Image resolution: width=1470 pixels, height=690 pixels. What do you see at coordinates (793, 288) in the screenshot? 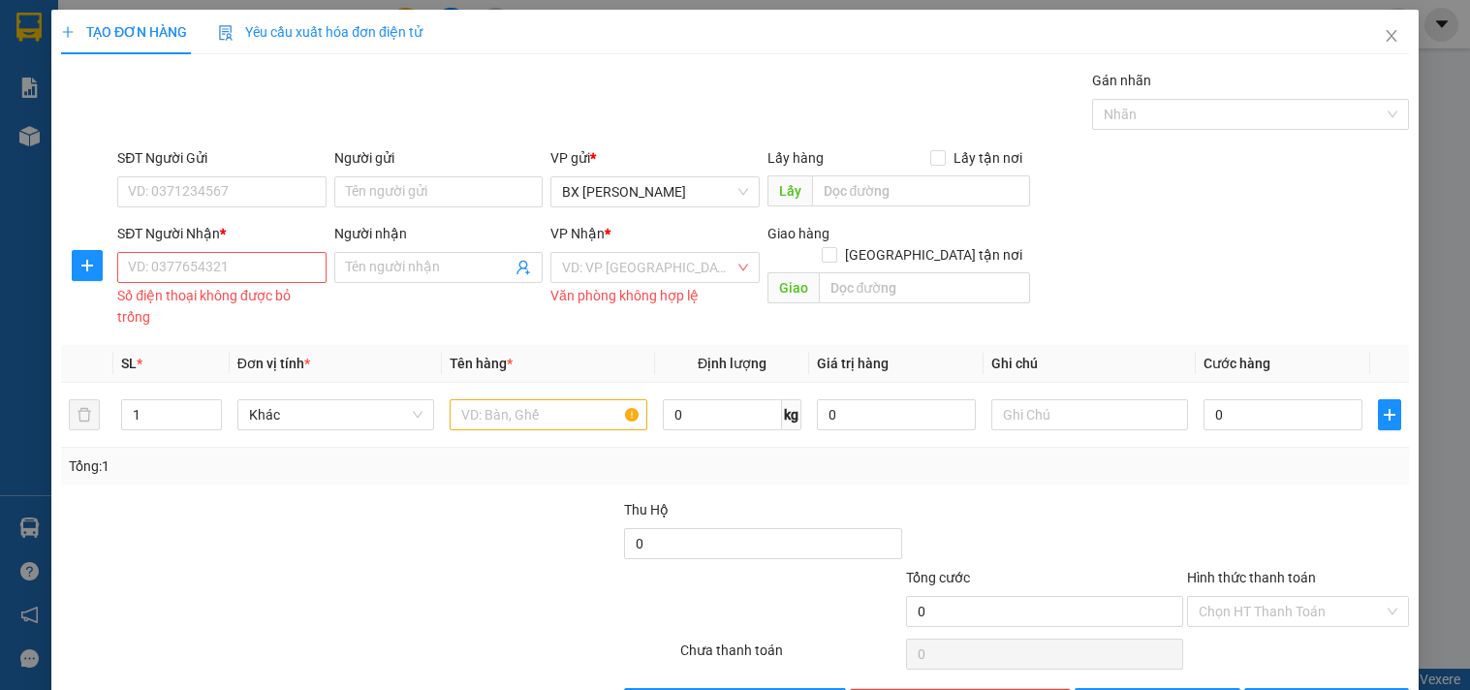
I see `span: Giao` at bounding box center [793, 288].